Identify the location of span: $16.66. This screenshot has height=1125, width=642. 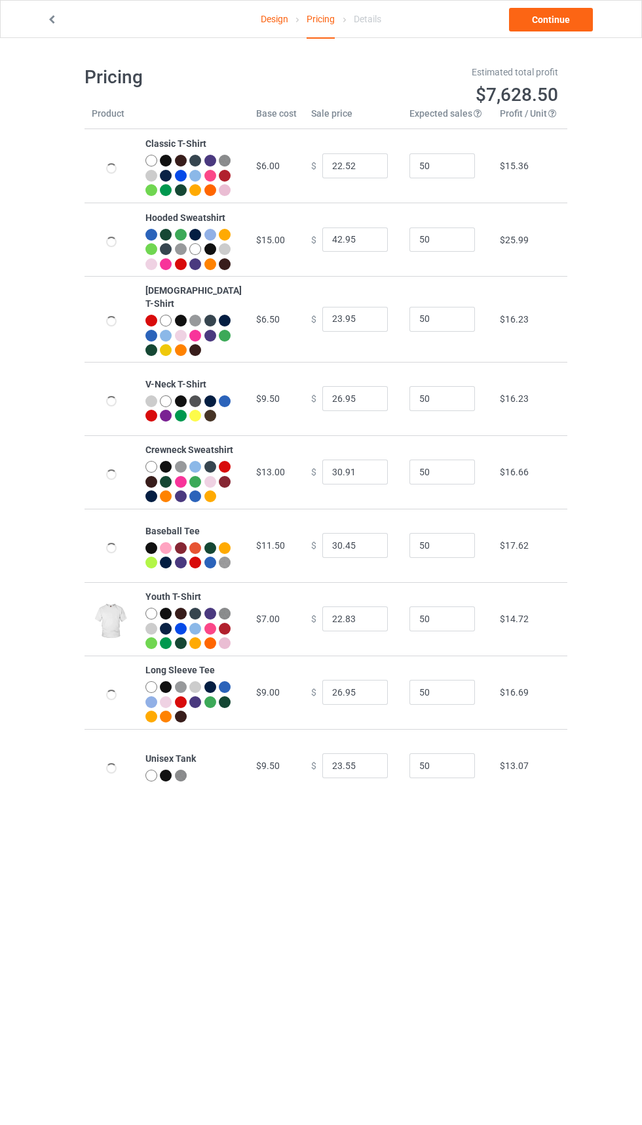
(514, 472).